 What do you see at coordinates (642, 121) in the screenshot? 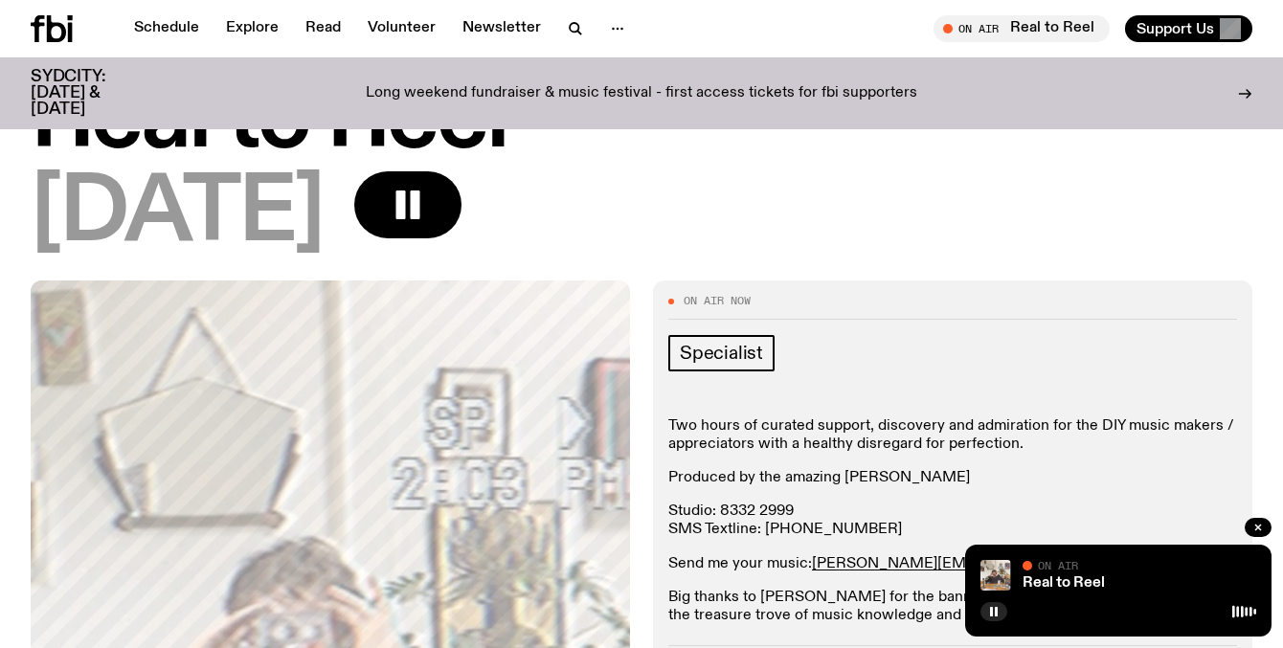
I see `h1: Real to Reel` at bounding box center [642, 121].